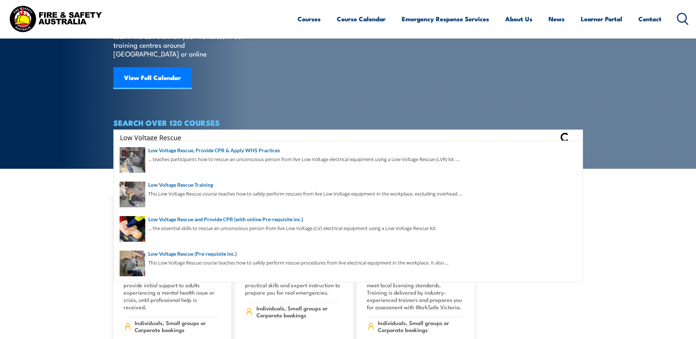  I want to click on a: Emergency Response Services, so click(445, 19).